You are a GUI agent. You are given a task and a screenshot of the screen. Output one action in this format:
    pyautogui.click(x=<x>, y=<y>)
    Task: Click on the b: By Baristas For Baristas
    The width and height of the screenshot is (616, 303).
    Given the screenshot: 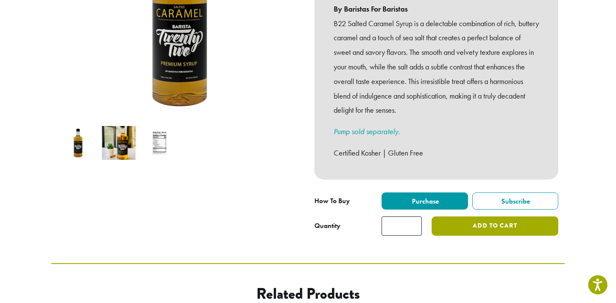 What is the action you would take?
    pyautogui.click(x=437, y=9)
    